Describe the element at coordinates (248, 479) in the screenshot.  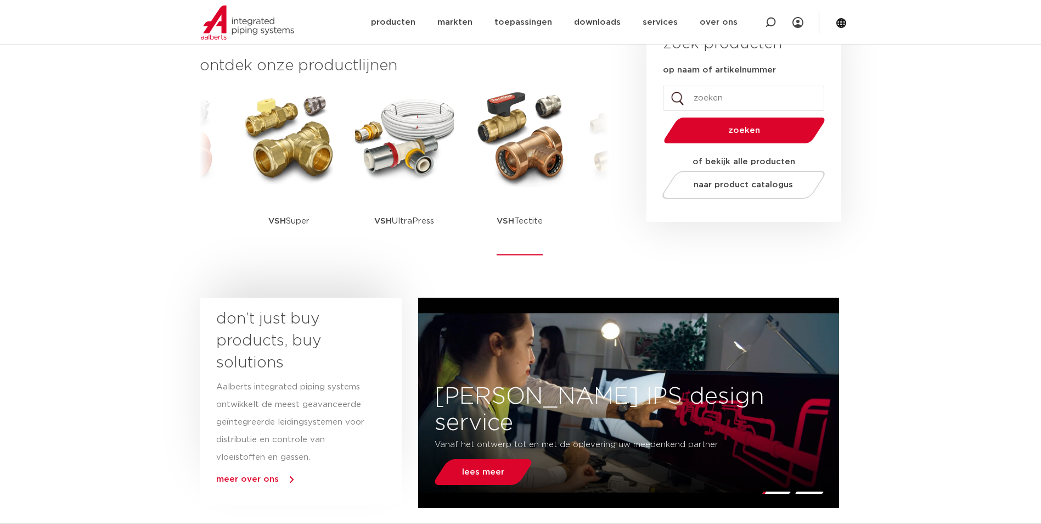
I see `a: meer over ons` at that location.